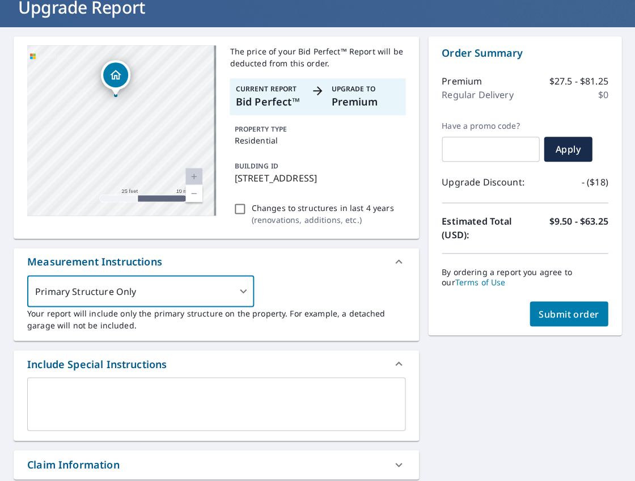  I want to click on div: Primary Structure Only, so click(141, 291).